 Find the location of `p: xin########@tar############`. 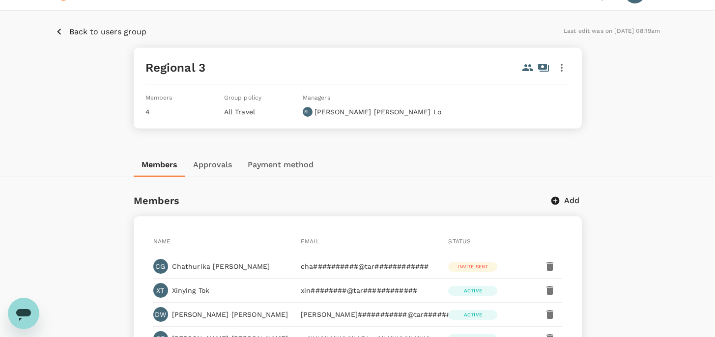

p: xin########@tar############ is located at coordinates (368, 291).